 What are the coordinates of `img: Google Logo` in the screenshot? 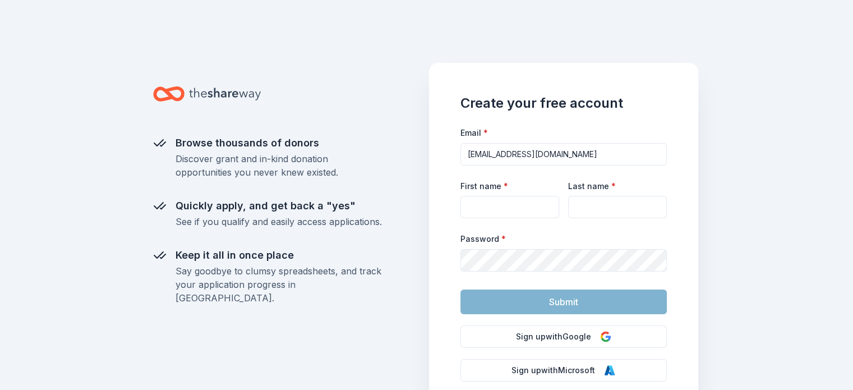 It's located at (606, 337).